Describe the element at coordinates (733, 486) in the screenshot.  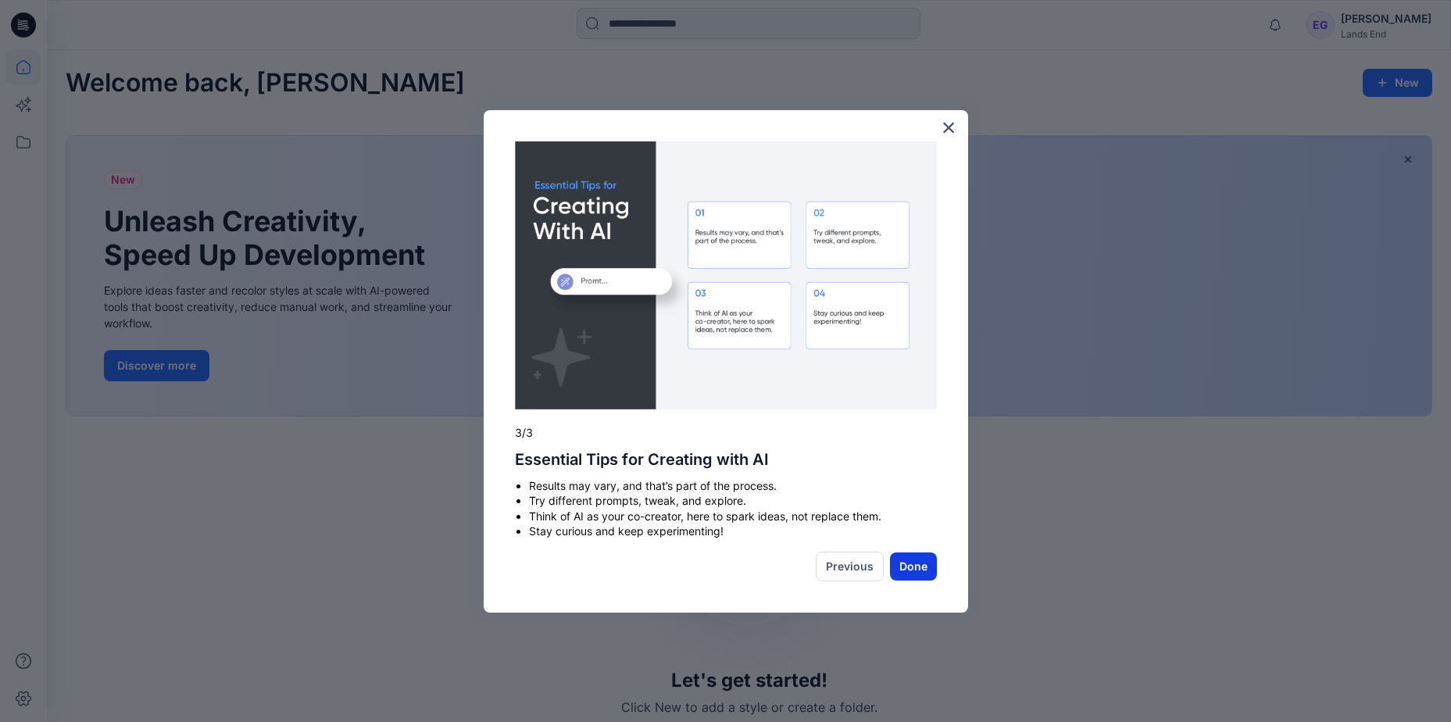
I see `li: Results may vary, and that’s part of the process.` at that location.